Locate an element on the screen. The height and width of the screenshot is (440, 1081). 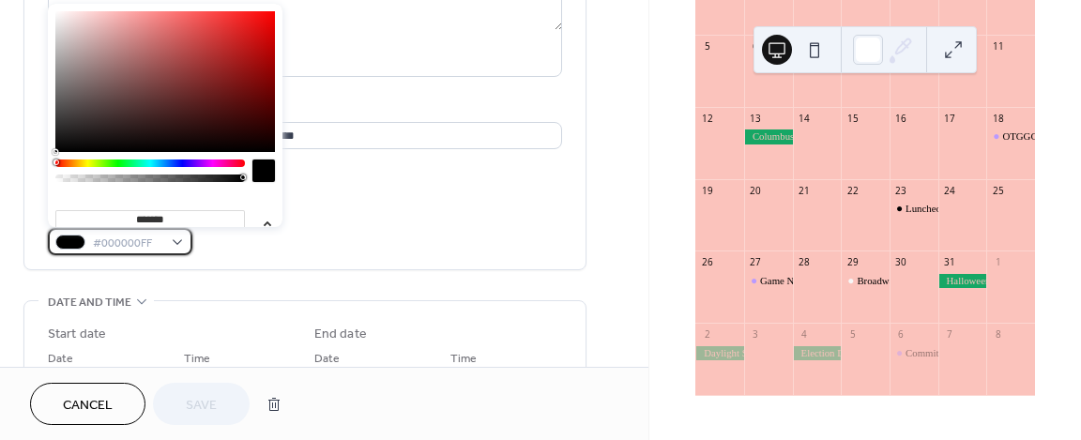
div: 24 is located at coordinates (950, 190).